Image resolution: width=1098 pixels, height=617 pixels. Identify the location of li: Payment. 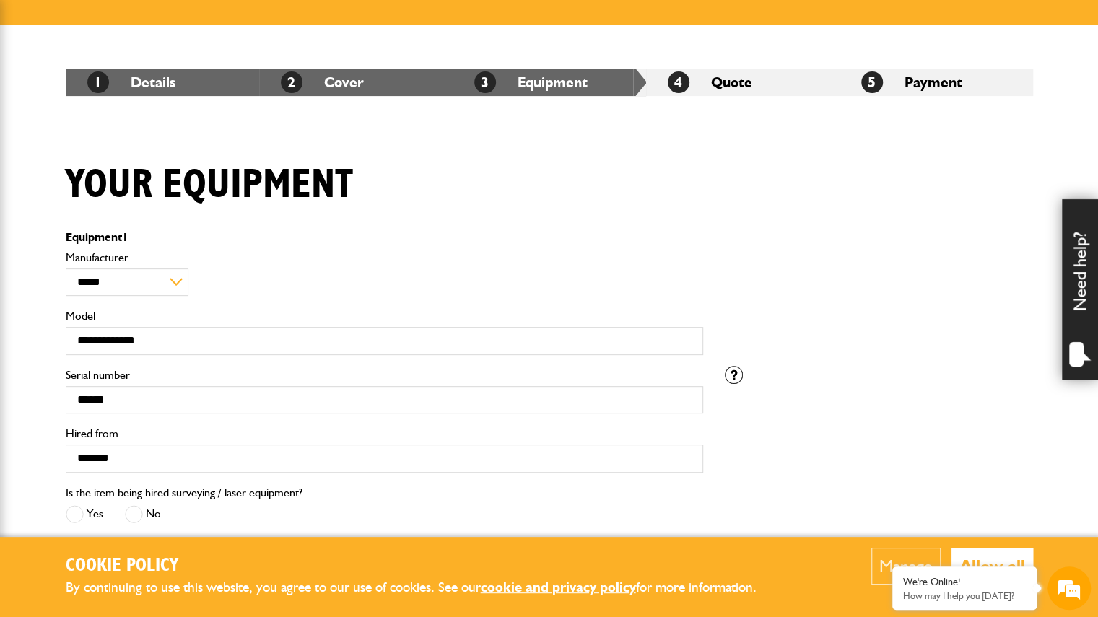
(937, 82).